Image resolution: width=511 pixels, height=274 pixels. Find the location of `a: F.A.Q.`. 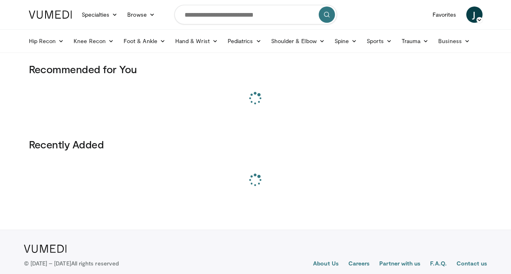

a: F.A.Q. is located at coordinates (438, 264).